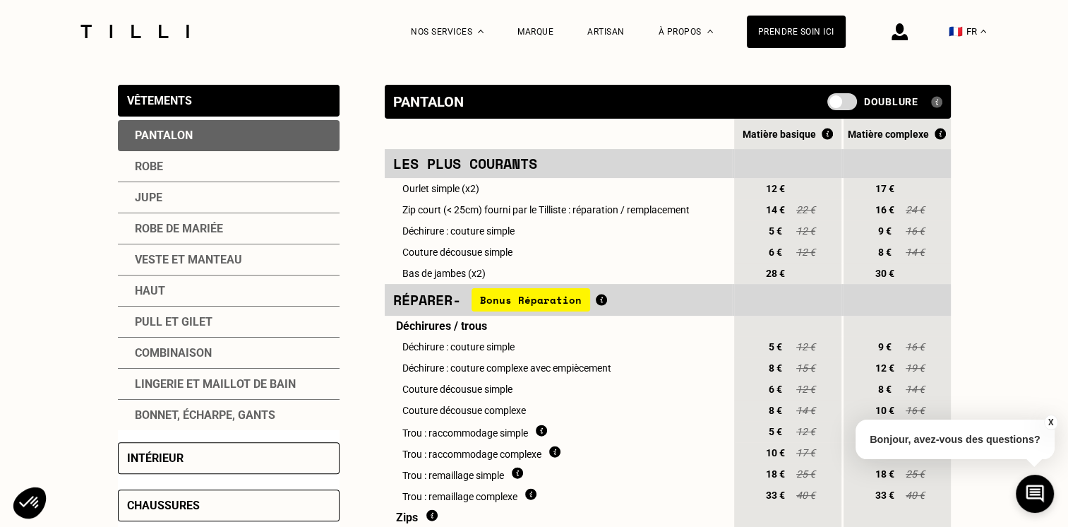 The image size is (1068, 527). I want to click on div: Jupe, so click(229, 198).